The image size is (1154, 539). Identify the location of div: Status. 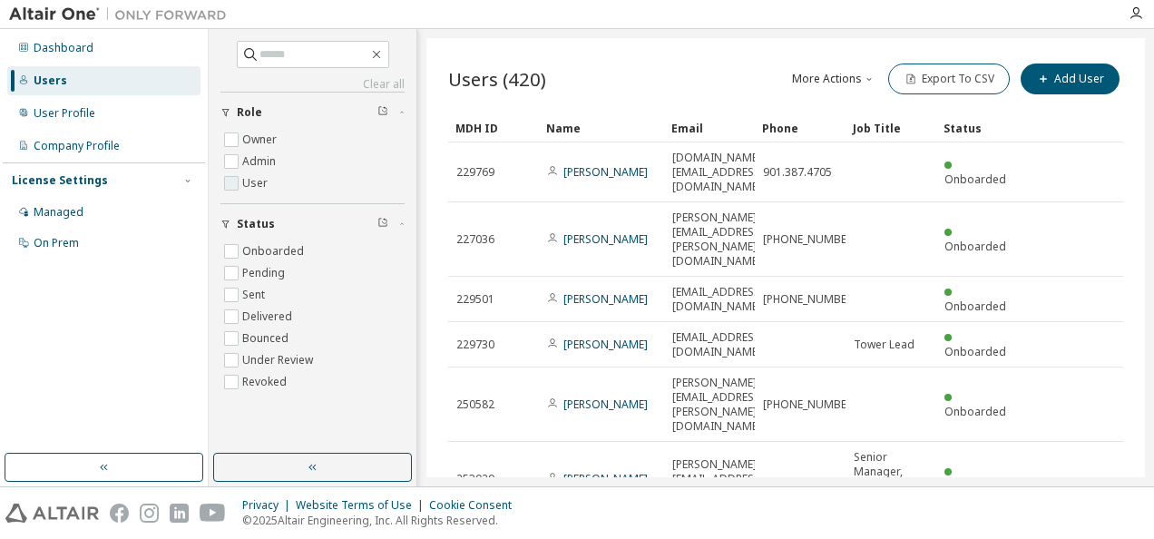
(981, 128).